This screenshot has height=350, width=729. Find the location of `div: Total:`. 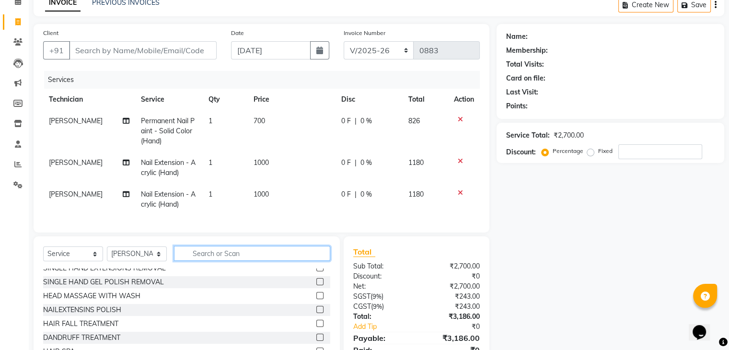

div: Total: is located at coordinates (381, 316).